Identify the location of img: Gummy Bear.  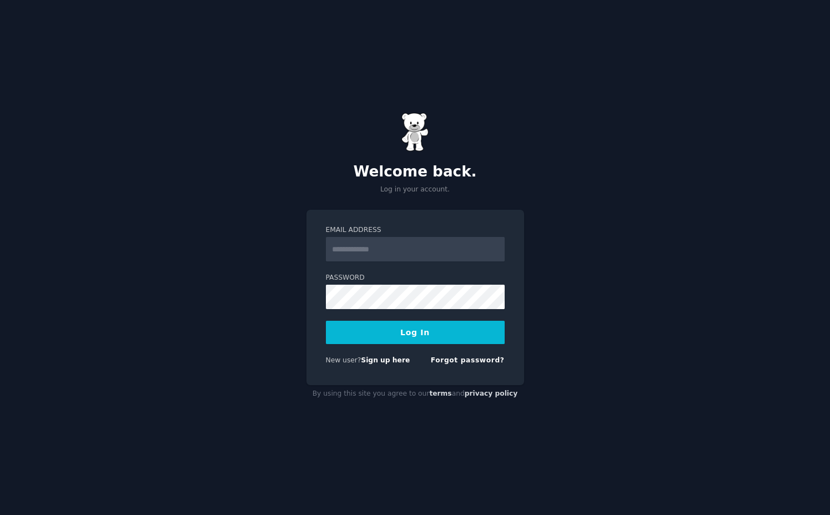
(415, 132).